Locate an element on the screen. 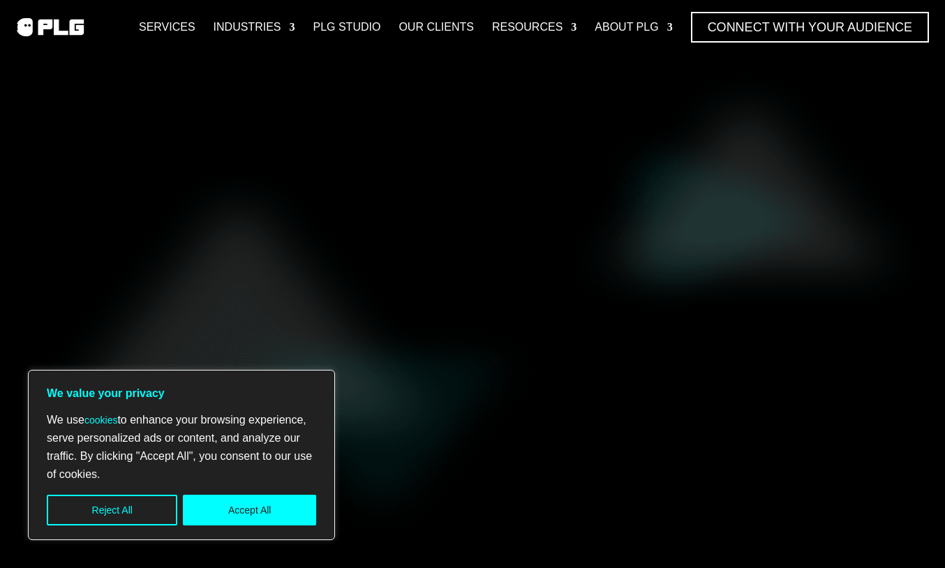 The image size is (945, 568). span: cookies is located at coordinates (101, 420).